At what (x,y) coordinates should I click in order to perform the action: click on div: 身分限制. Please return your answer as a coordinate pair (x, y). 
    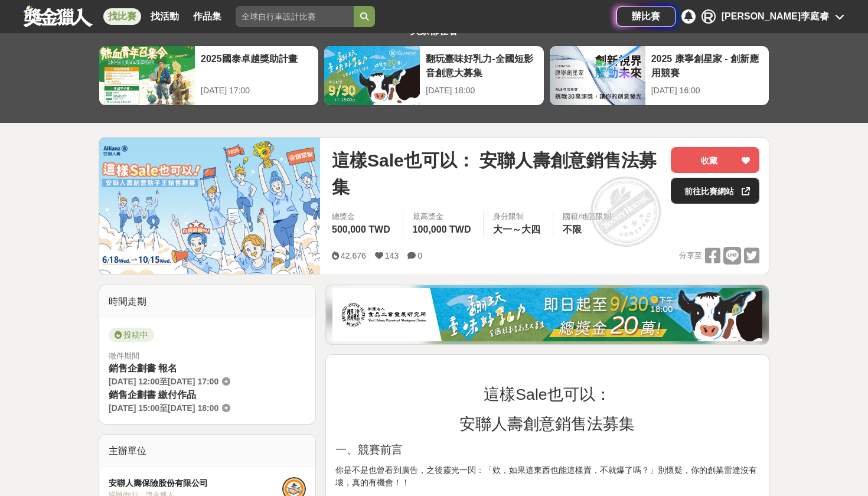
    Looking at the image, I should click on (518, 217).